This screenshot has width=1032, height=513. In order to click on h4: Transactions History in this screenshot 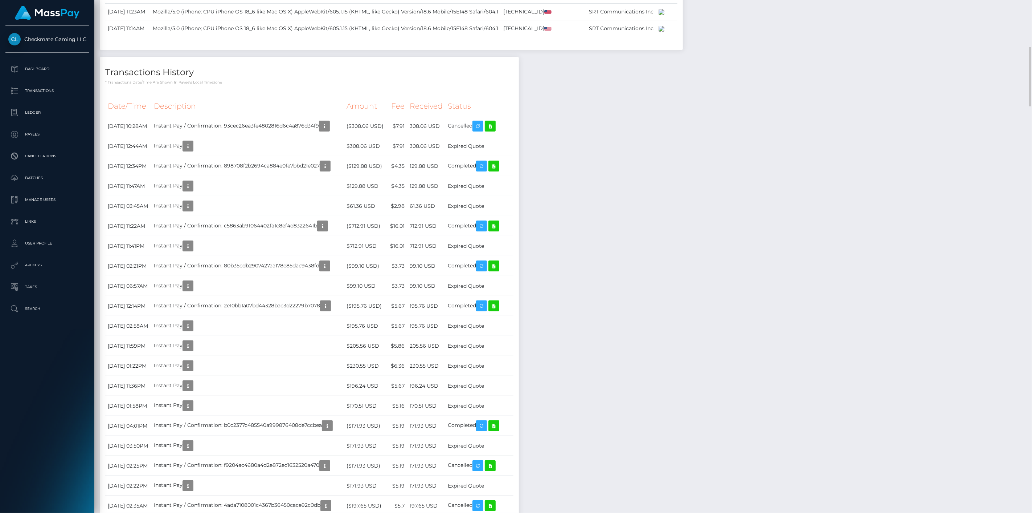, I will do `click(309, 72)`.